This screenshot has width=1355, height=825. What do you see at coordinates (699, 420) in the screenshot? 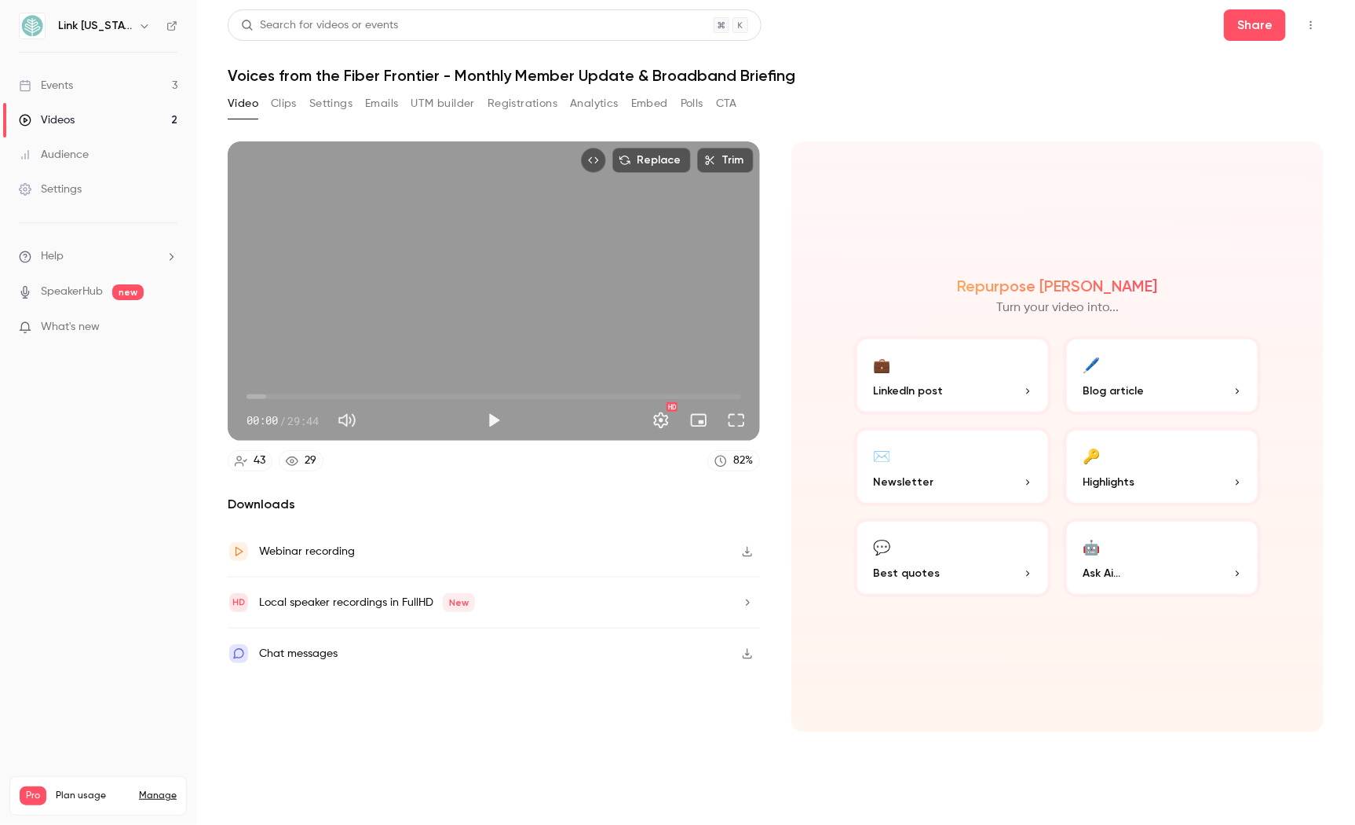
I see `button: Turn on miniplayer` at bounding box center [699, 420].